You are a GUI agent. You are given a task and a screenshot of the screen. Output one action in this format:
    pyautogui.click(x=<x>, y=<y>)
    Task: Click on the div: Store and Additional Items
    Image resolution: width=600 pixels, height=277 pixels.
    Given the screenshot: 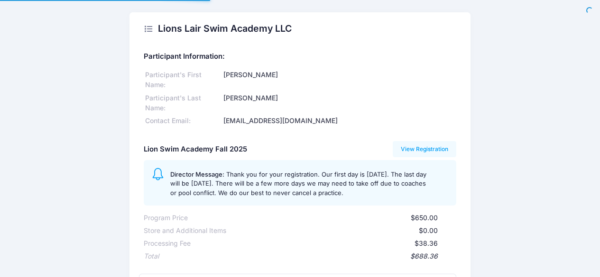 What is the action you would take?
    pyautogui.click(x=185, y=231)
    